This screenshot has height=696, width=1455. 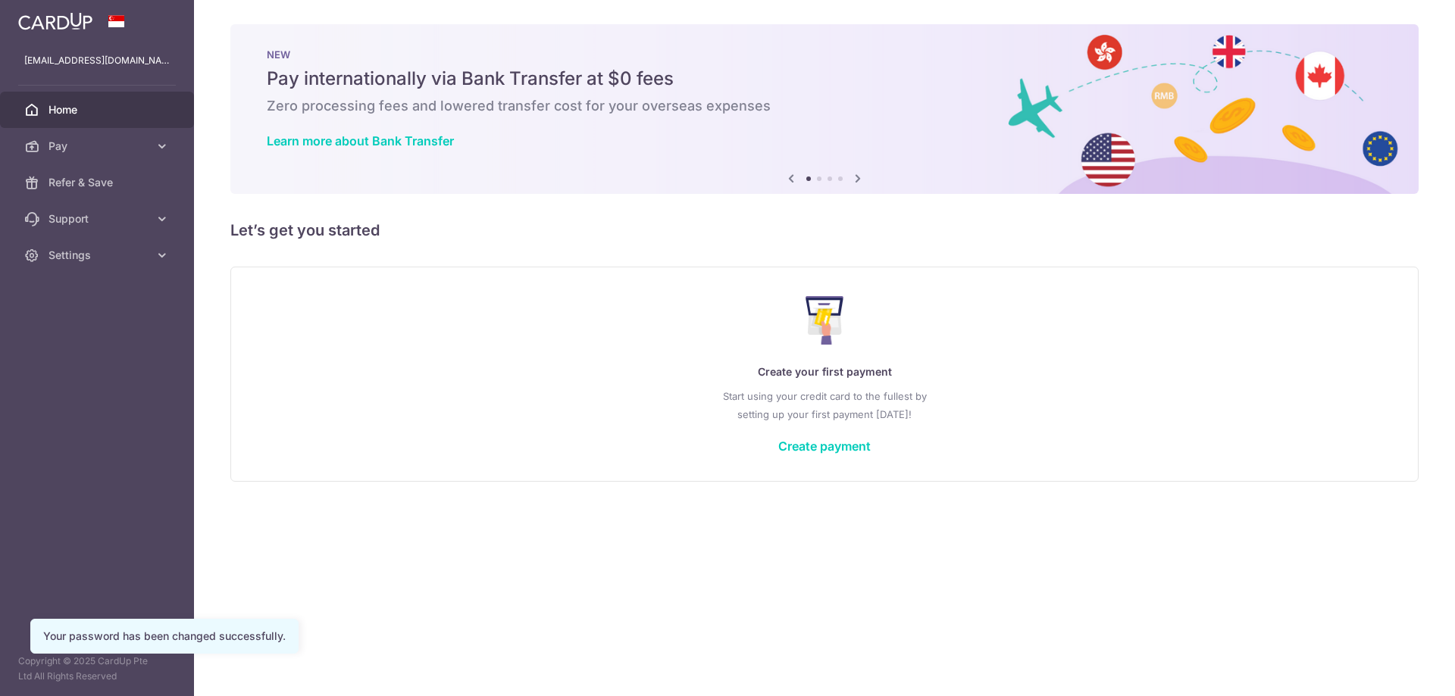 I want to click on span: Home, so click(x=99, y=110).